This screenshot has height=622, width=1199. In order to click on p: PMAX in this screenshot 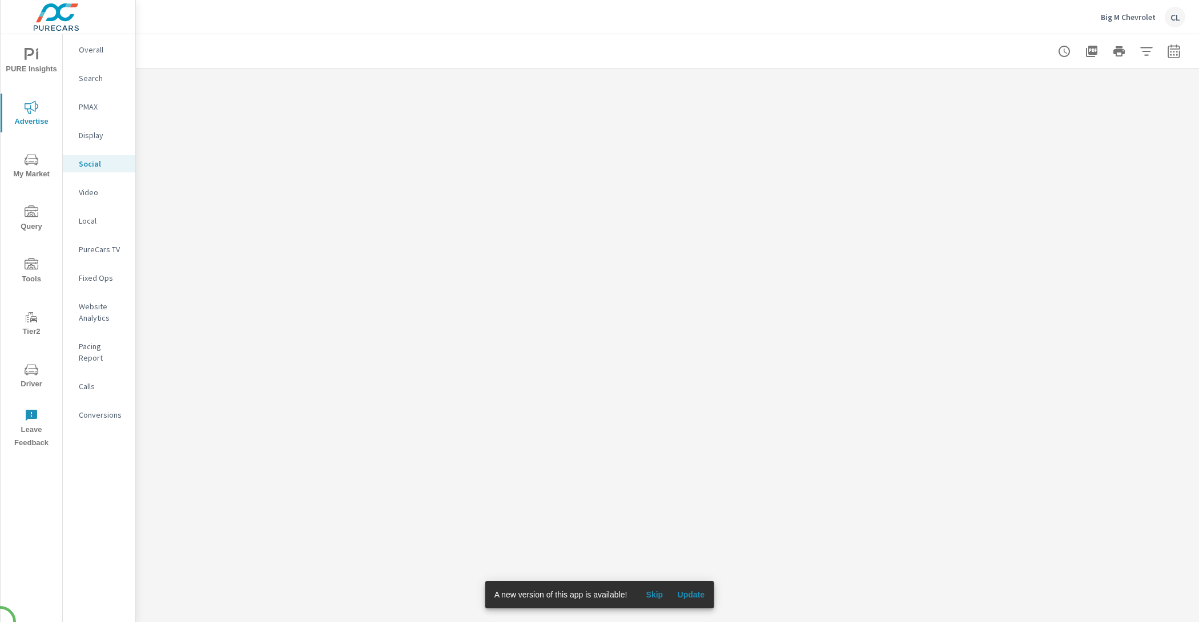, I will do `click(102, 107)`.